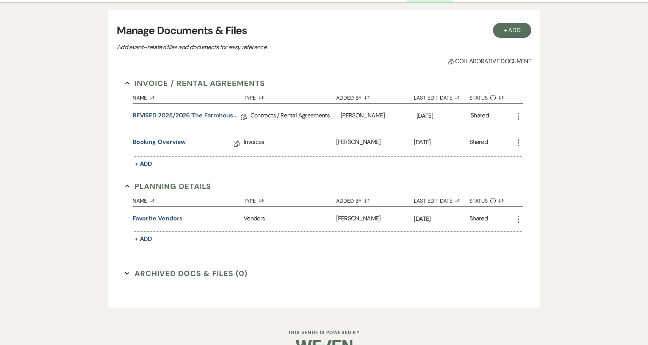 The height and width of the screenshot is (345, 648). What do you see at coordinates (186, 274) in the screenshot?
I see `button: Archived Docs & Files (0)` at bounding box center [186, 274].